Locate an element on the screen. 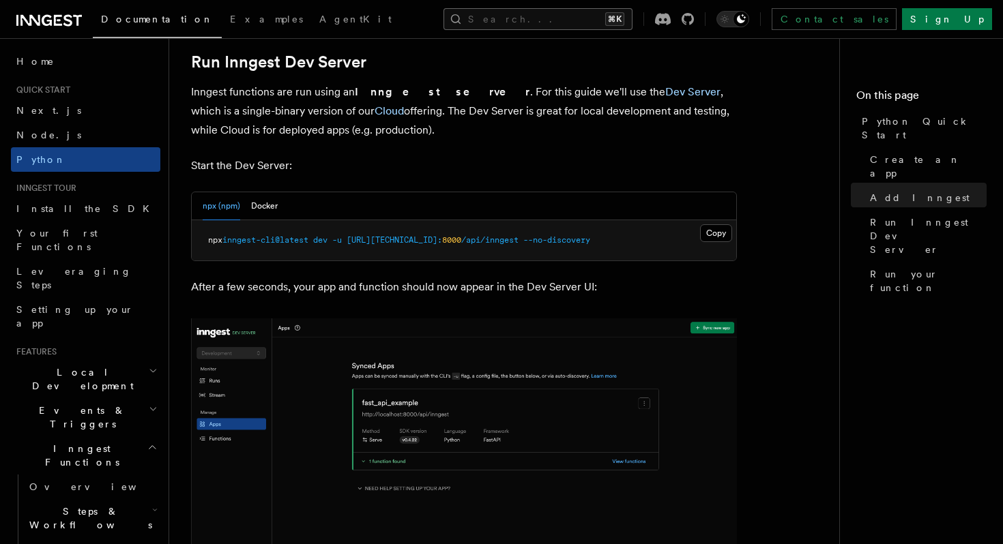  p: Inngest functions are run using an . For this guide we'll use the , which is a single-binary vers... is located at coordinates (464, 111).